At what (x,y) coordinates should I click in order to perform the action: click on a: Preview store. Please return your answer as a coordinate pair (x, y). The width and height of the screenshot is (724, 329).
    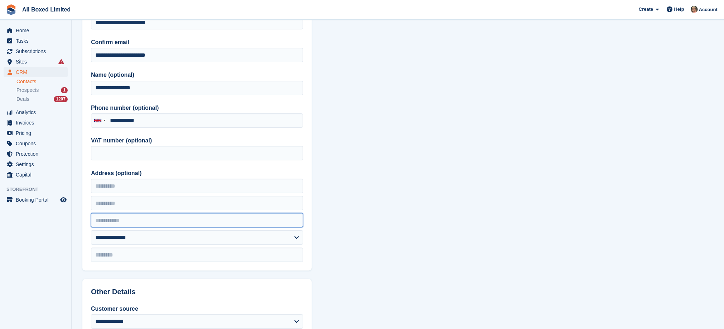
    Looking at the image, I should click on (63, 200).